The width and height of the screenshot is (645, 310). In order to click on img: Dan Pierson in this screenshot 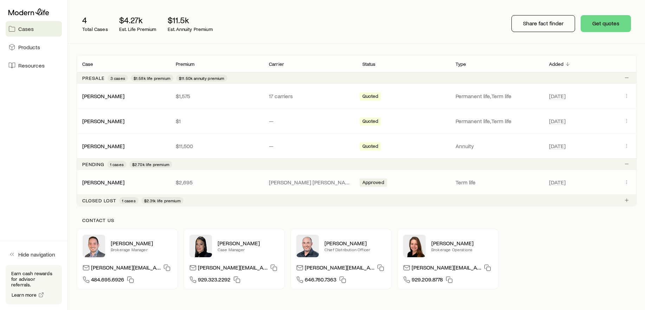, I will do `click(308, 246)`.